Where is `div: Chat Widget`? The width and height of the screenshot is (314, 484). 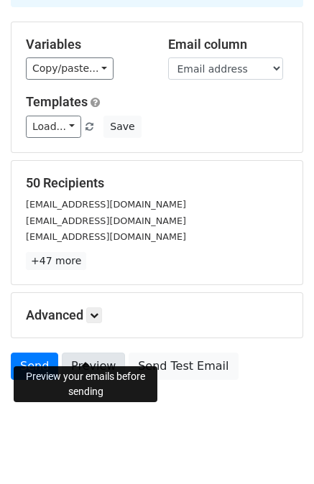 div: Chat Widget is located at coordinates (278, 449).